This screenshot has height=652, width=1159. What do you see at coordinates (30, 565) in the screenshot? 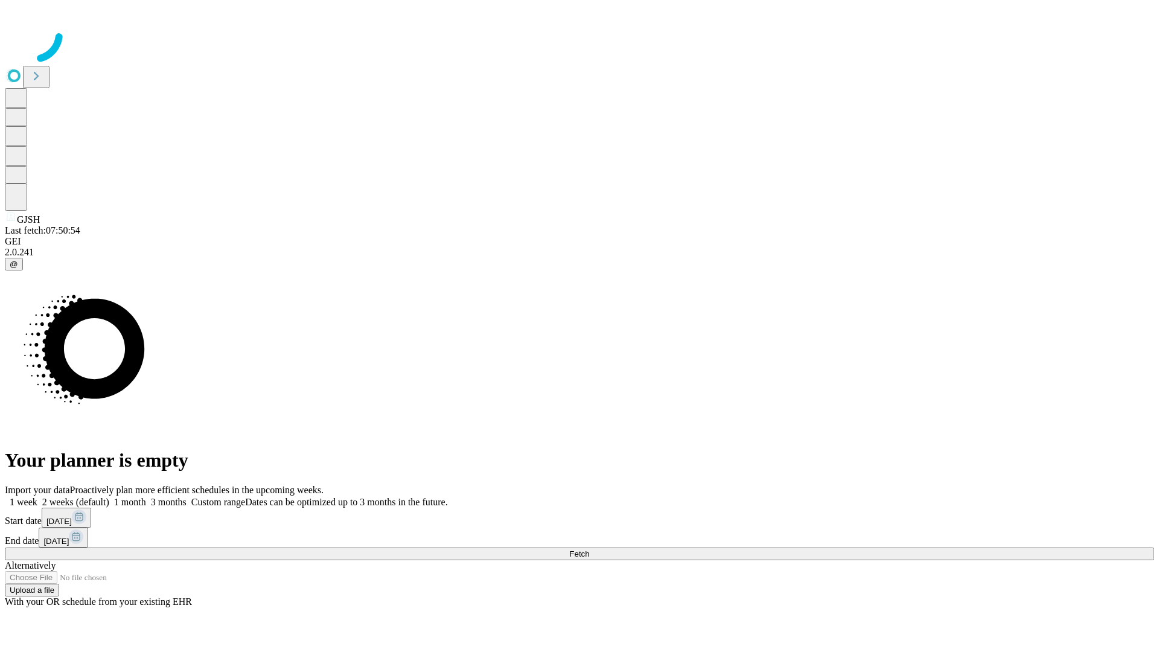
I see `span: Alternatively` at bounding box center [30, 565].